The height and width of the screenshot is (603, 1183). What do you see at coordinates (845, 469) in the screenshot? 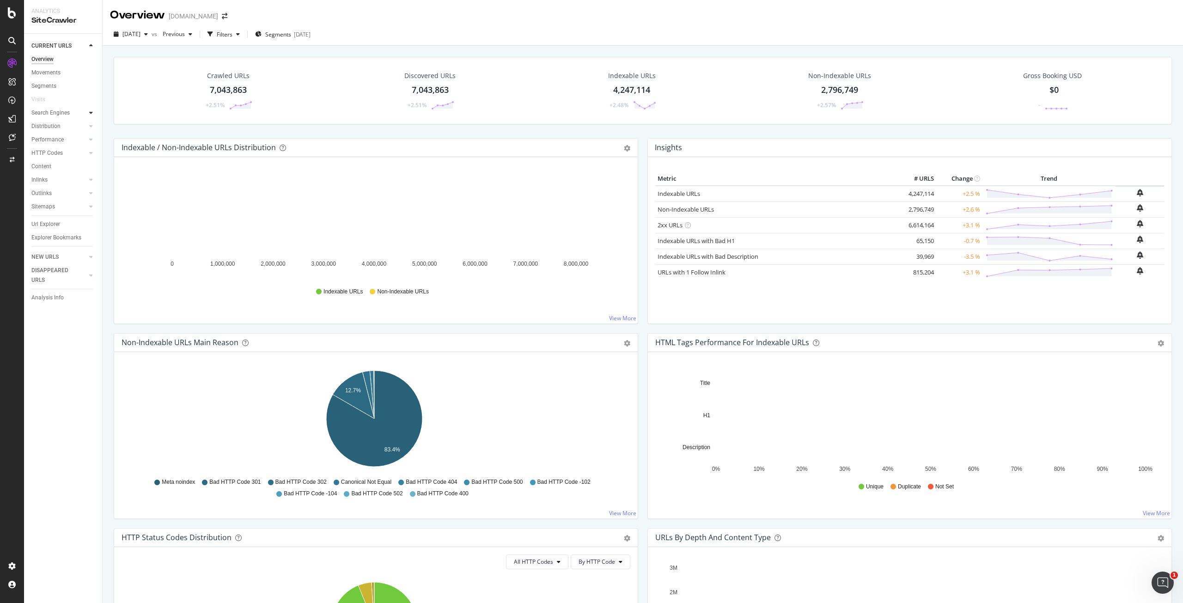
I see `text: 30%` at bounding box center [845, 469].